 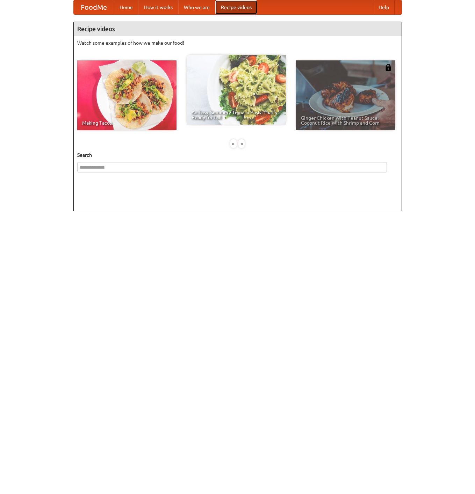 What do you see at coordinates (127, 95) in the screenshot?
I see `a: Making Tacos` at bounding box center [127, 95].